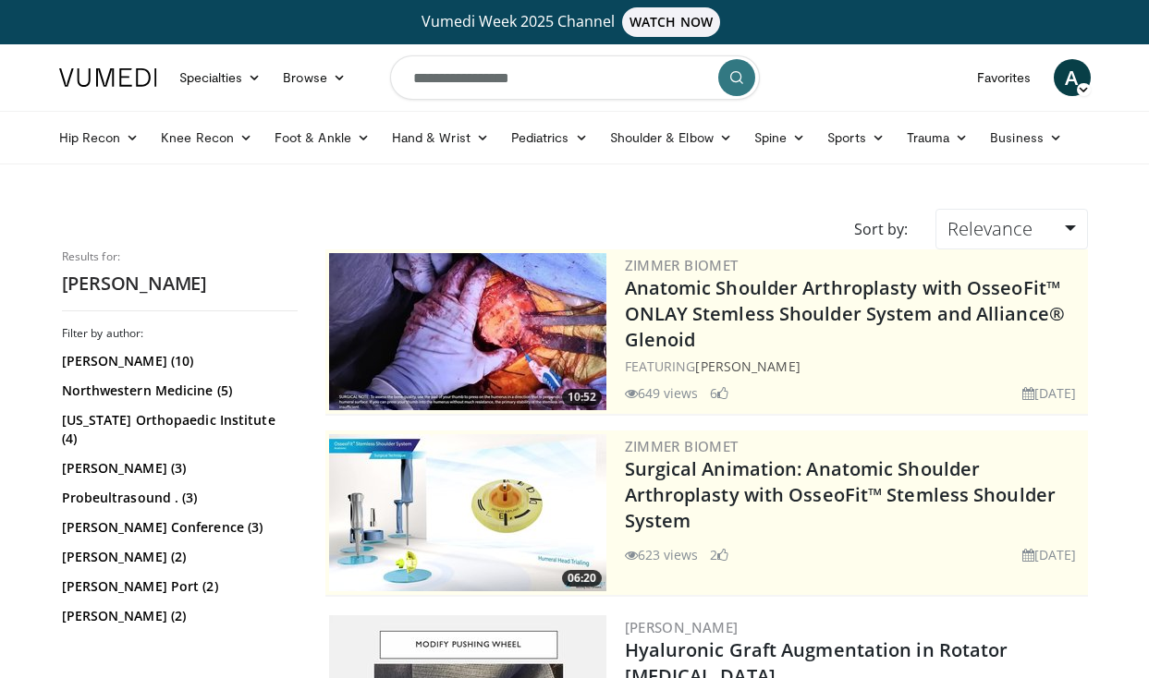 Image resolution: width=1149 pixels, height=678 pixels. I want to click on a: Browse, so click(314, 78).